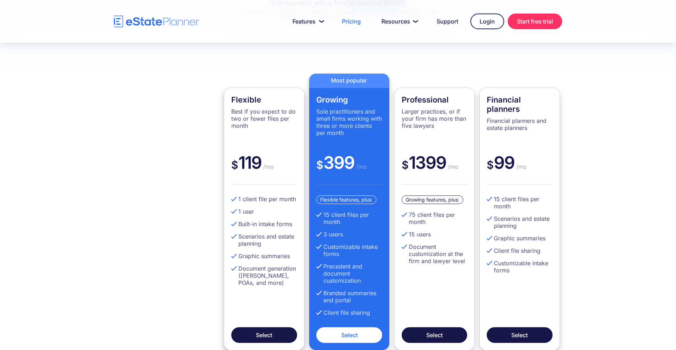 The image size is (676, 350). Describe the element at coordinates (349, 122) in the screenshot. I see `p: Sole practitioners and small firms working with three or more clients per month` at that location.